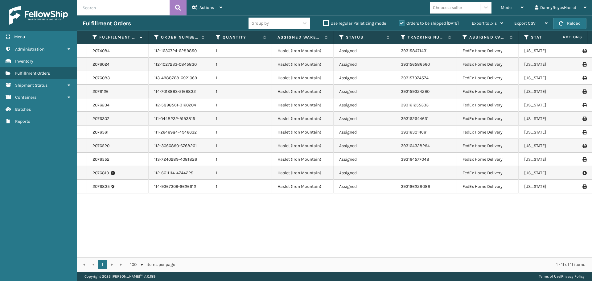  Describe the element at coordinates (101, 132) in the screenshot. I see `a: 2076361` at that location.